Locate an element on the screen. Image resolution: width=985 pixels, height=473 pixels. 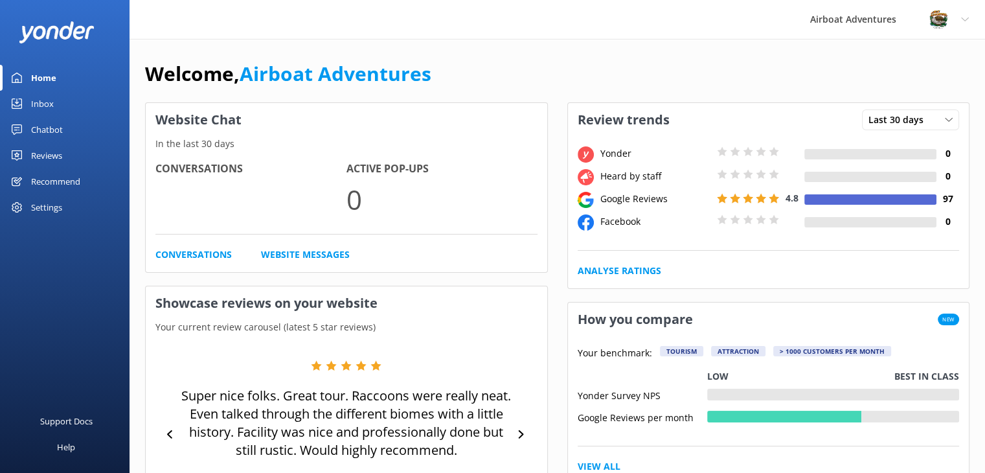
img: yonder-white-logo.png is located at coordinates (56, 32).